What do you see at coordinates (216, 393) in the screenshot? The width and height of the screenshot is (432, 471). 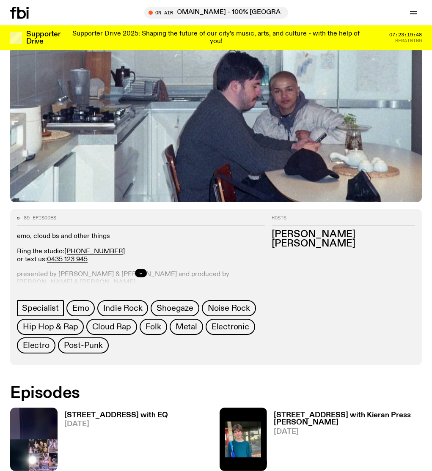 I see `h2: Episodes` at bounding box center [216, 393].